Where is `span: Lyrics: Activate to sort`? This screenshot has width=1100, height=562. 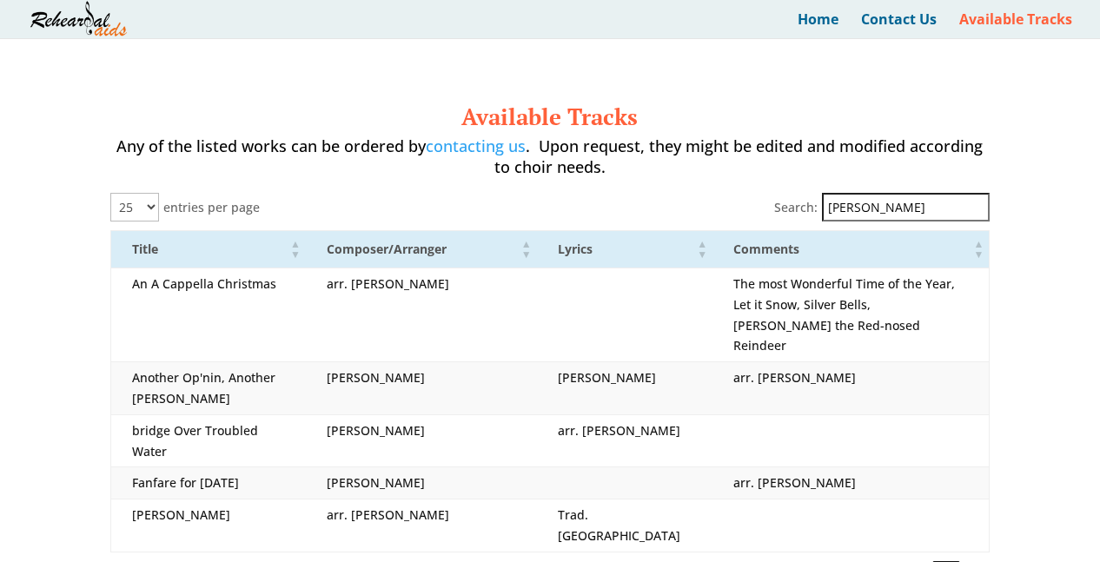 span: Lyrics: Activate to sort is located at coordinates (702, 249).